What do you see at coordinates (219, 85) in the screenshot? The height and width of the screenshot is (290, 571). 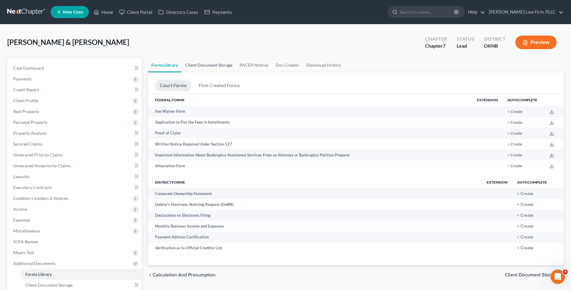 I see `a: Firm Created Forms` at bounding box center [219, 85].